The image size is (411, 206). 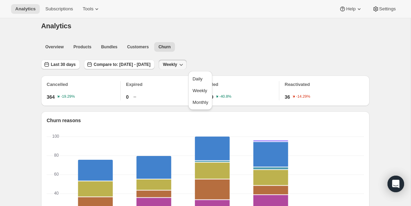 I want to click on span: 36, so click(x=287, y=97).